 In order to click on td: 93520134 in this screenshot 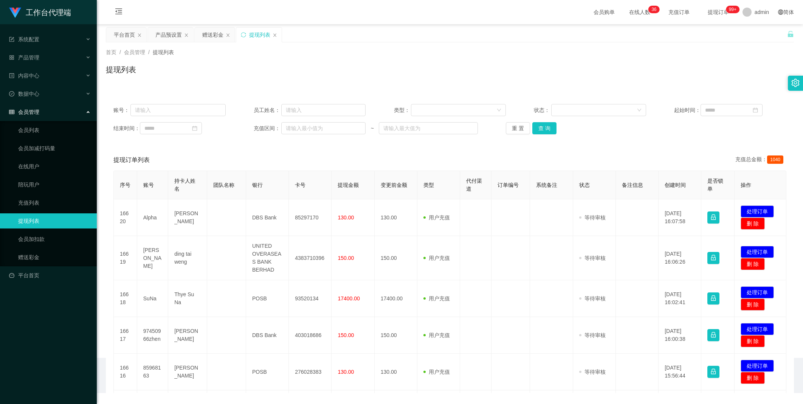, I will do `click(310, 298)`.